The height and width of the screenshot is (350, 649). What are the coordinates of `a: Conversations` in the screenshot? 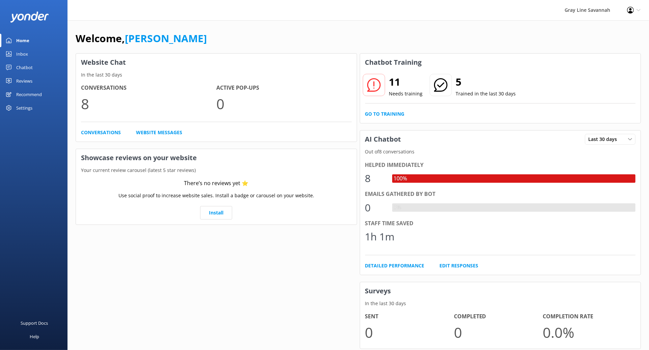 It's located at (101, 133).